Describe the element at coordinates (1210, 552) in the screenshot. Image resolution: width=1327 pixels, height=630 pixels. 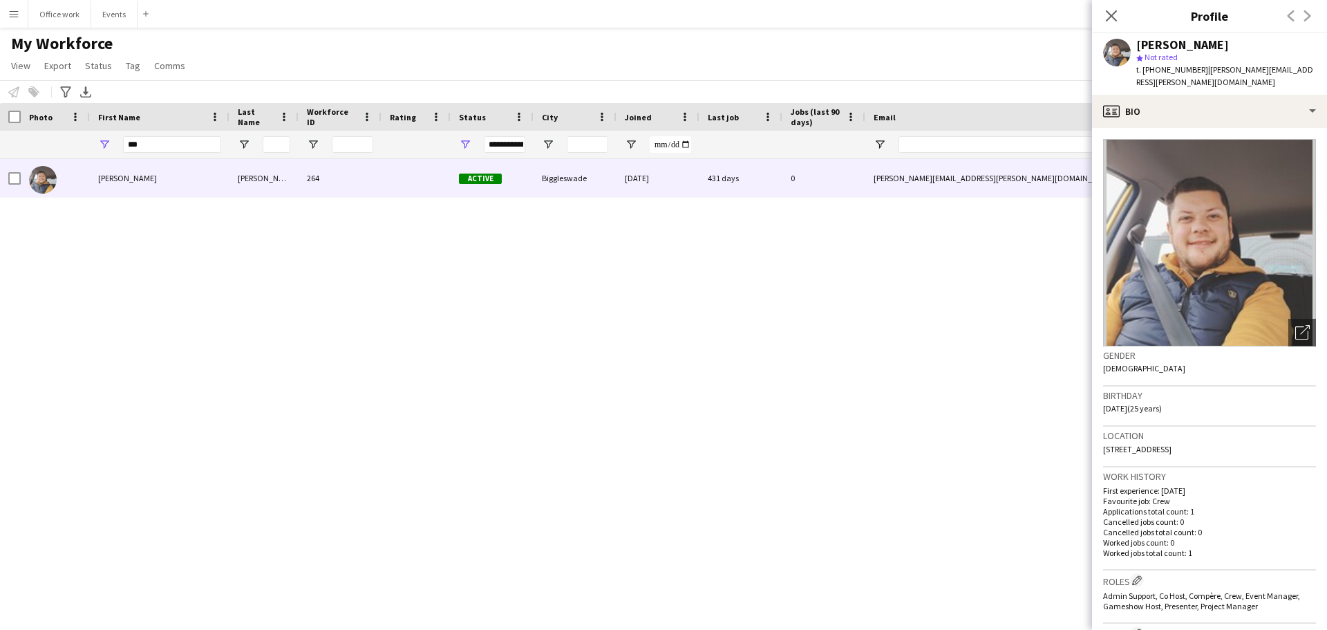
I see `p: Worked jobs total count: 1` at that location.